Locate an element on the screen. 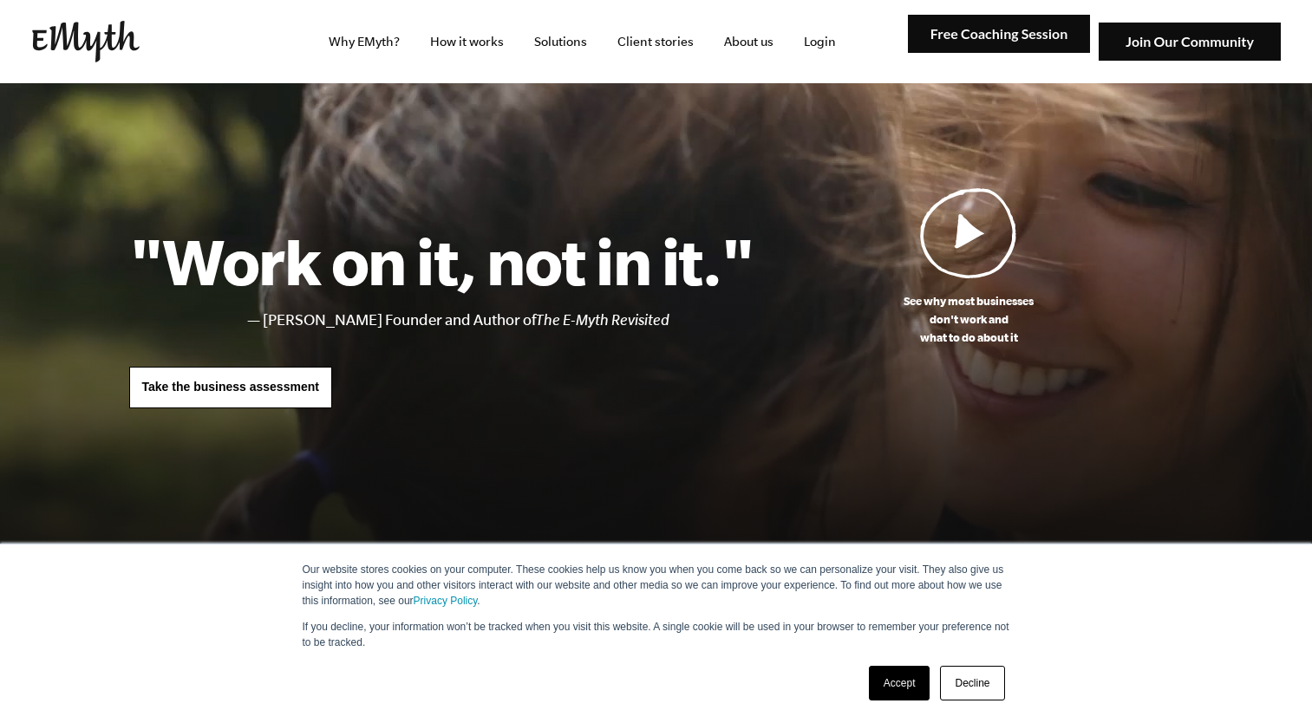  img: Free Coaching Session is located at coordinates (999, 34).